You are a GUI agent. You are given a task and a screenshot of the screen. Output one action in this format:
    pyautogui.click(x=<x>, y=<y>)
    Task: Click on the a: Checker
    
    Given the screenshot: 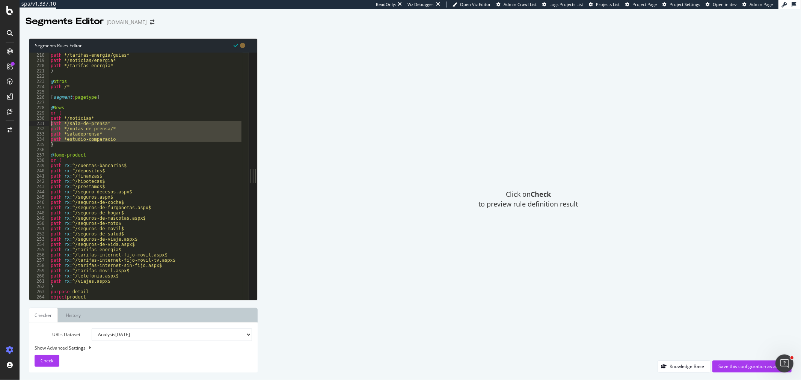 What is the action you would take?
    pyautogui.click(x=43, y=315)
    